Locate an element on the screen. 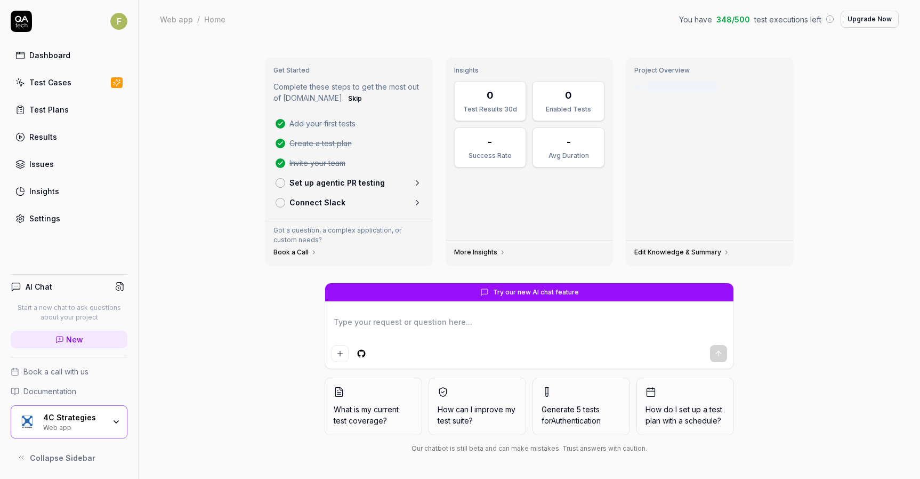 This screenshot has width=920, height=479. div: Settings is located at coordinates (45, 218).